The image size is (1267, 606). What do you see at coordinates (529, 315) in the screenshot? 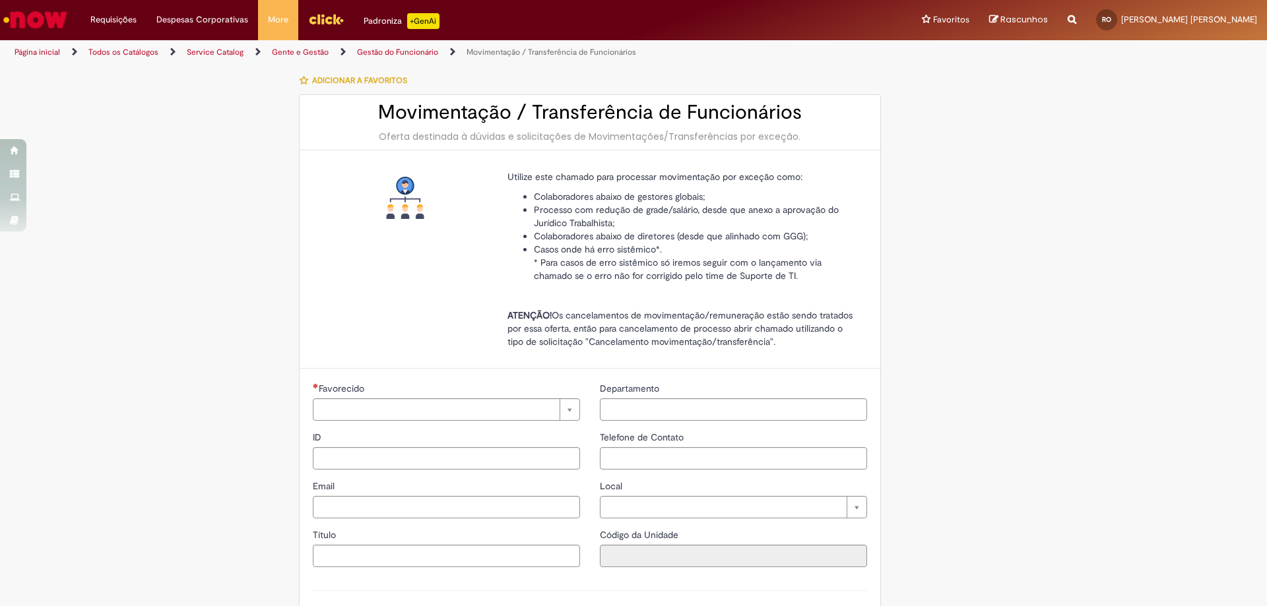
I see `strong: ATENÇÃO!` at bounding box center [529, 315].